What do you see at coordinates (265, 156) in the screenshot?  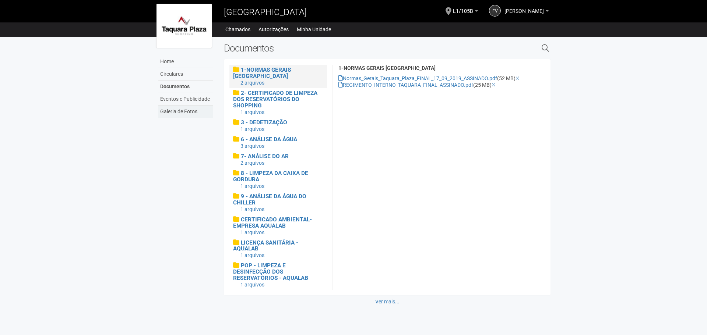 I see `span: 7- ANÁLISE DO AR` at bounding box center [265, 156].